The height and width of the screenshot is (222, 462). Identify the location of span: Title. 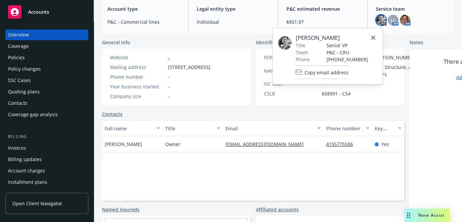
(300, 45).